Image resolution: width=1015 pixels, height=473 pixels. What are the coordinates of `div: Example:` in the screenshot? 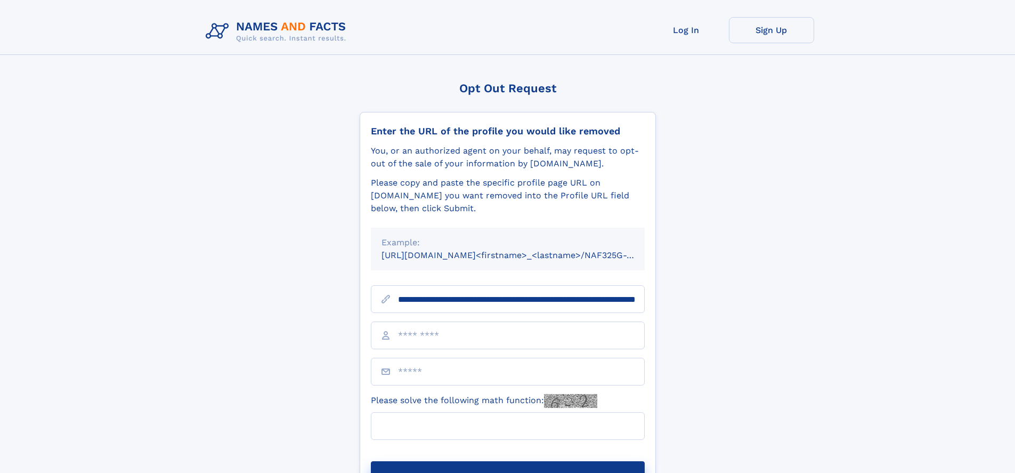 It's located at (508, 242).